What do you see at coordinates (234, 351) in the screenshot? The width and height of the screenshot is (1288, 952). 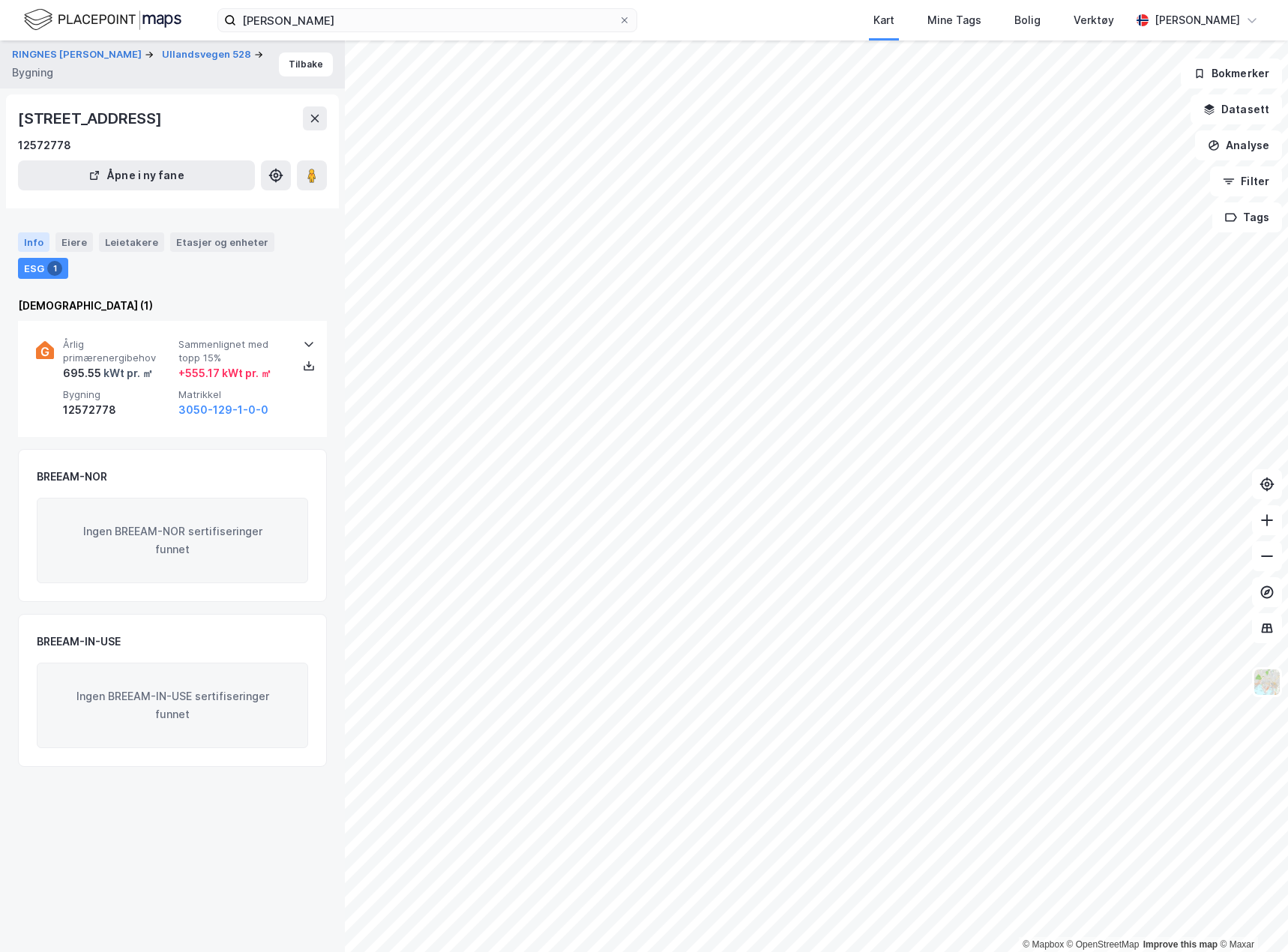 I see `span: Sammenlignet med topp 15%` at bounding box center [234, 351].